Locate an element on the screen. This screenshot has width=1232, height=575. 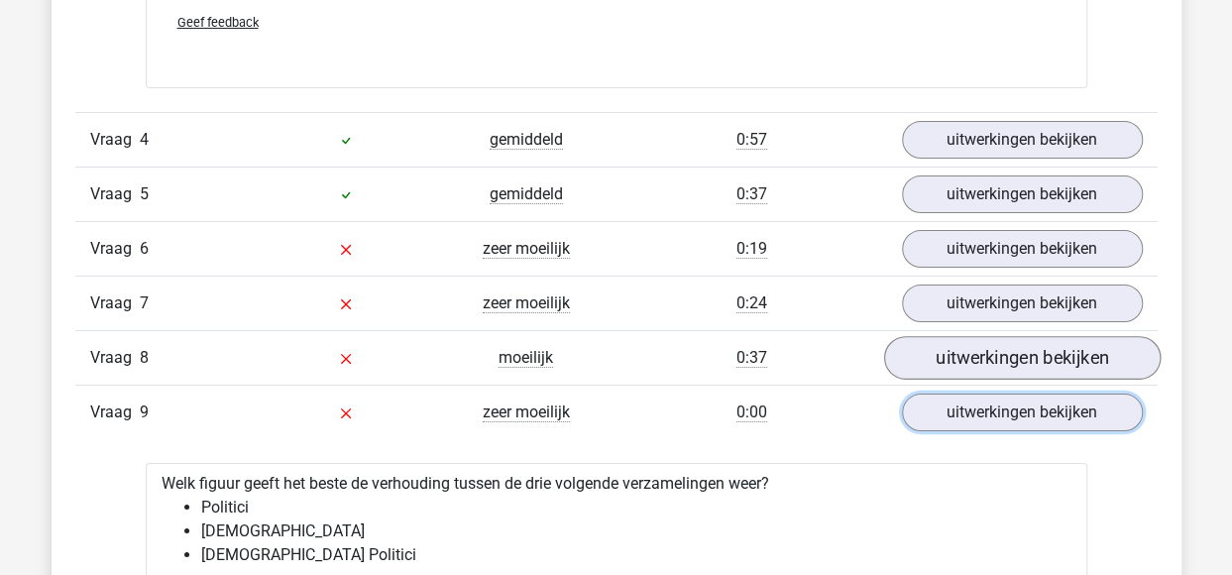
span: 0:24 is located at coordinates (751, 303).